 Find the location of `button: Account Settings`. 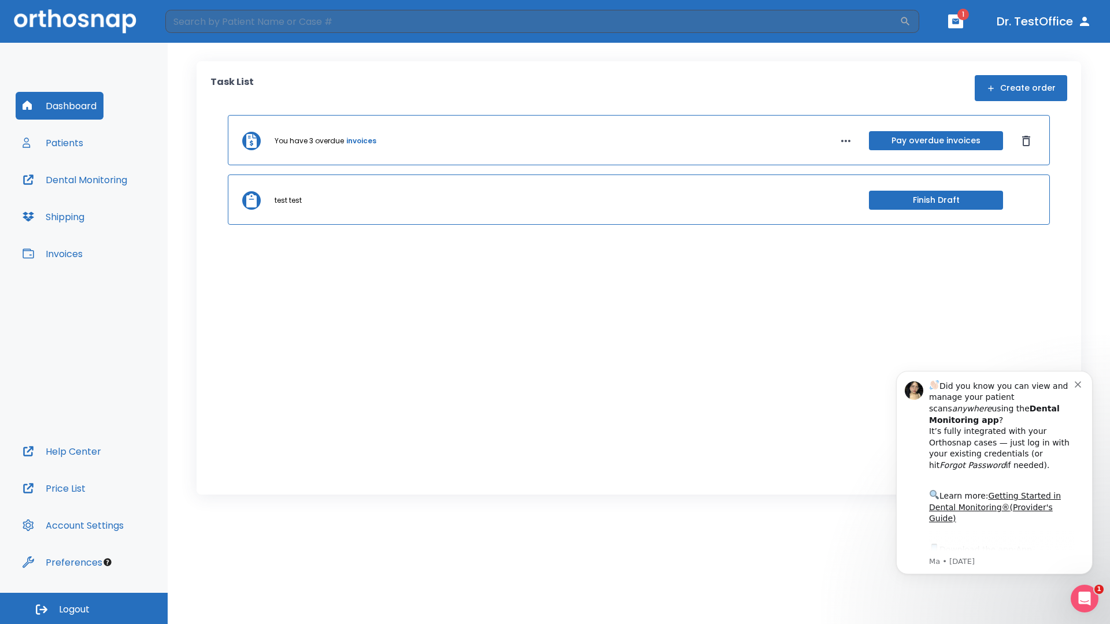

button: Account Settings is located at coordinates (73, 526).